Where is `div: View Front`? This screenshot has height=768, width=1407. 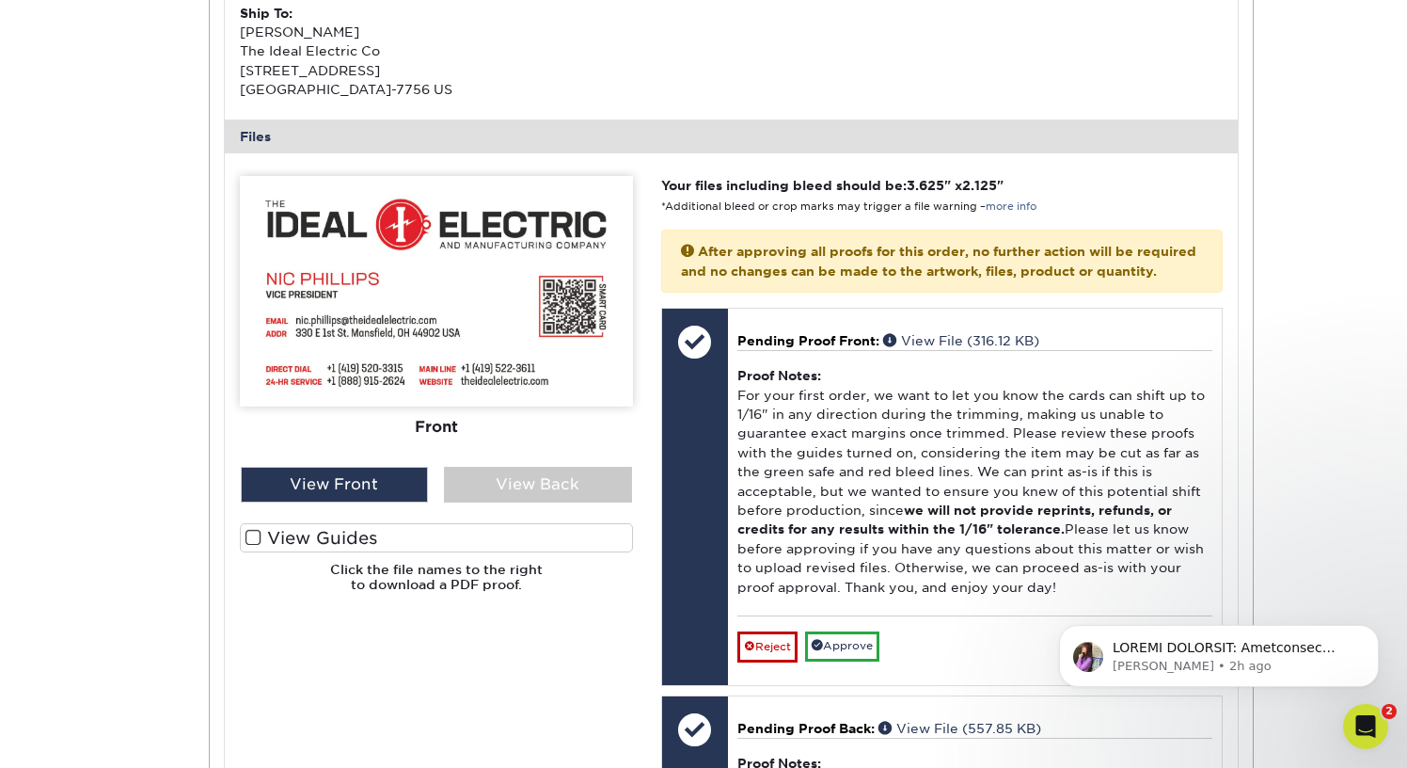
div: View Front is located at coordinates (335, 485).